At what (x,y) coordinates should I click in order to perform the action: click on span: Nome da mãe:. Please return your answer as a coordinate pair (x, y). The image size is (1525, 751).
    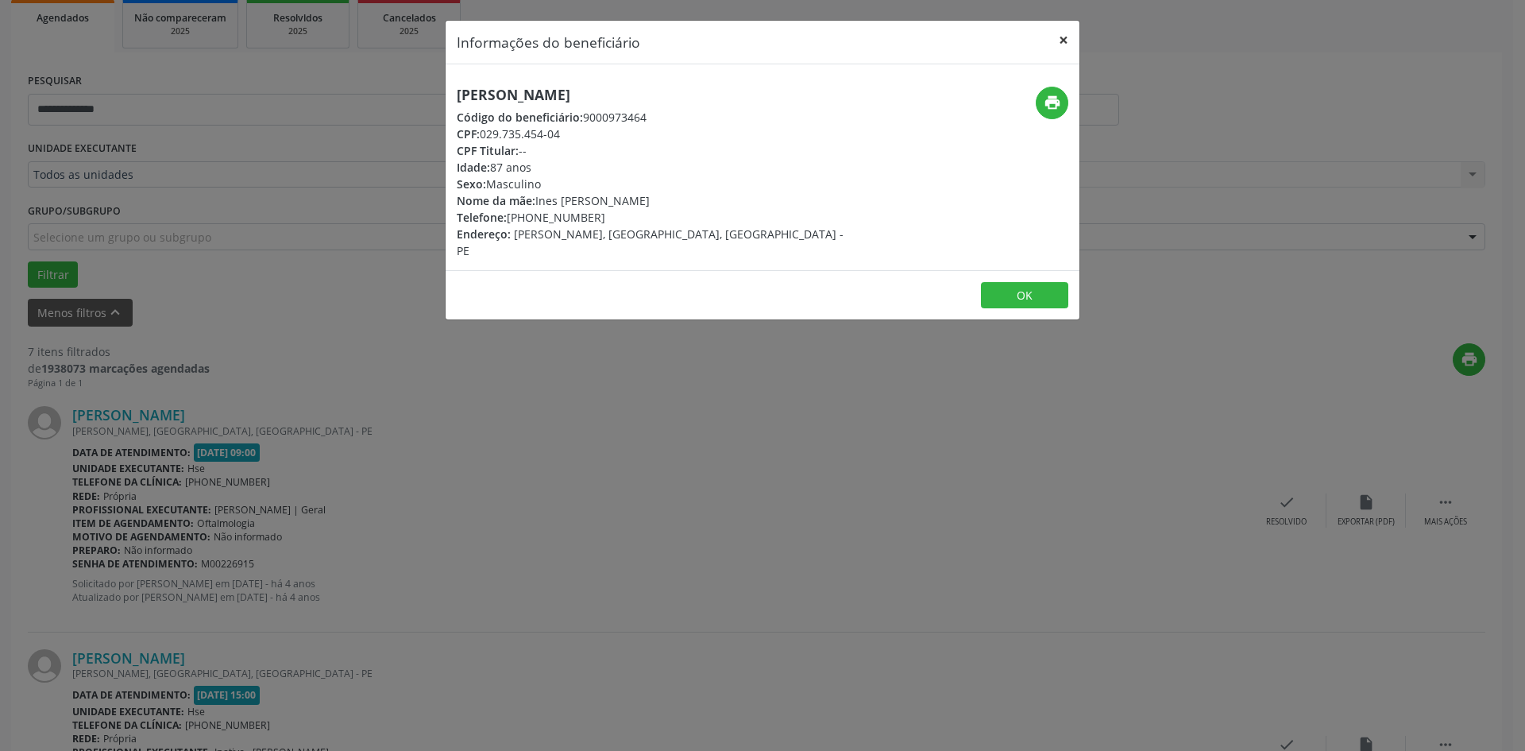
    Looking at the image, I should click on (496, 200).